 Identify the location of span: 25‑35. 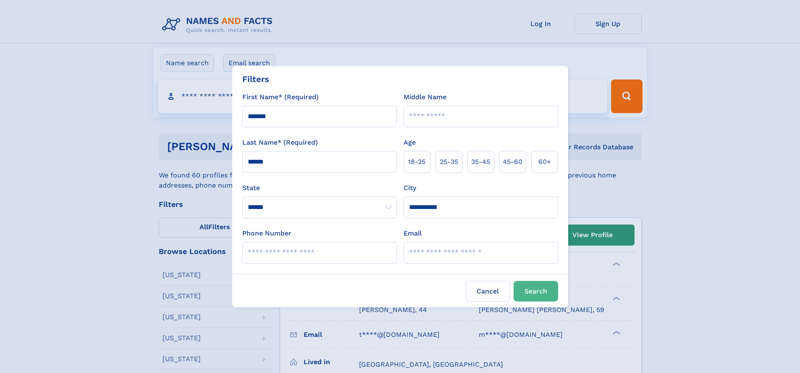
(449, 162).